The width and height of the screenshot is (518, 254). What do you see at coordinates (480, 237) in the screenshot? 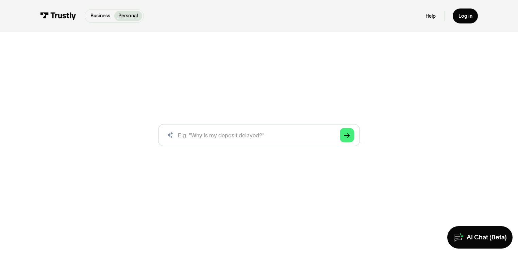
I see `a: AI Chat (Beta)` at bounding box center [480, 237].